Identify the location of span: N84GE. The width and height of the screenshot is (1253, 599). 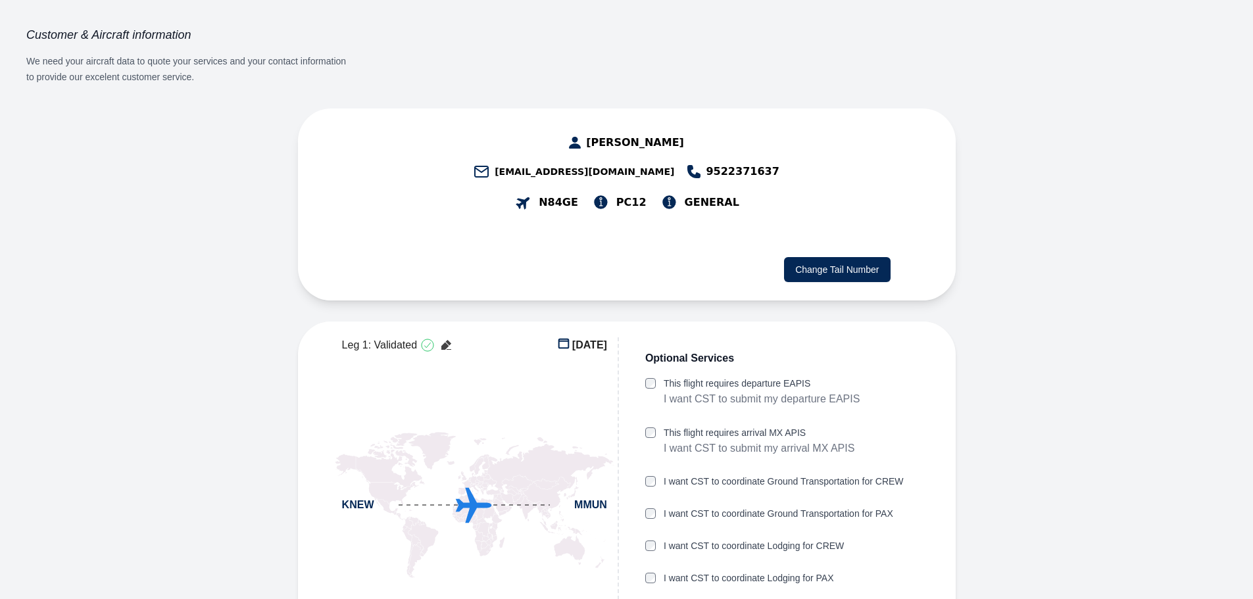
(559, 203).